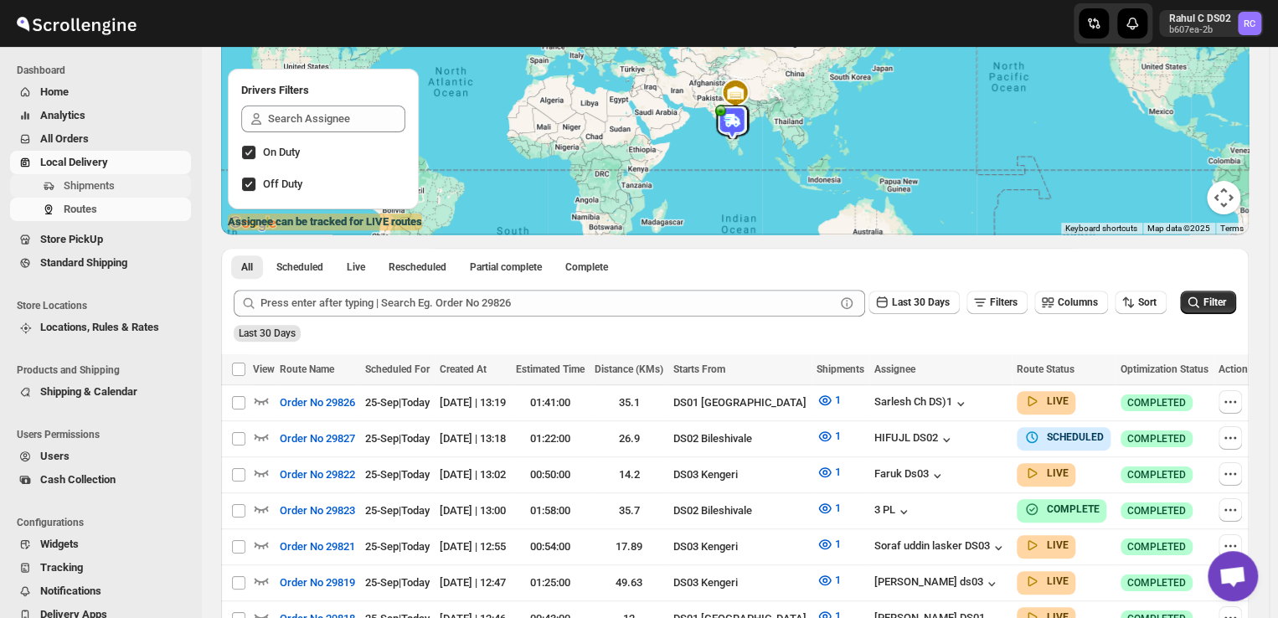 Image resolution: width=1278 pixels, height=618 pixels. I want to click on div: 35.1, so click(629, 403).